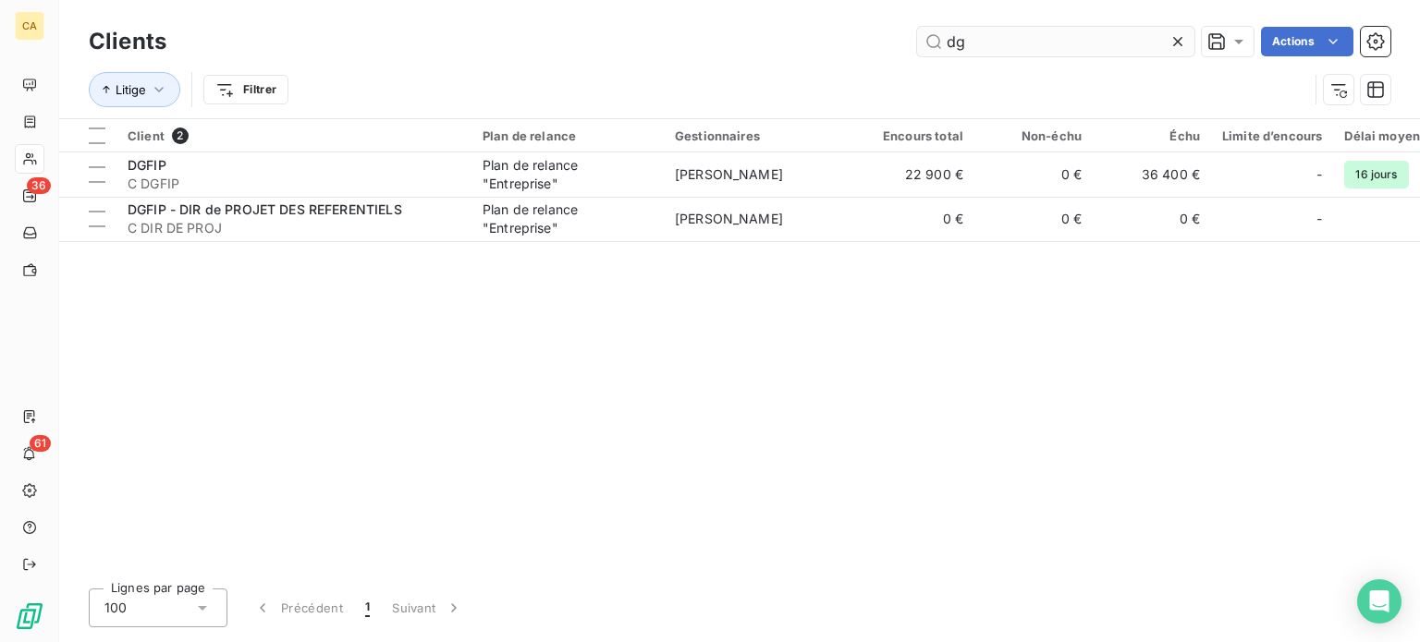  I want to click on span: 16 jours, so click(1375, 175).